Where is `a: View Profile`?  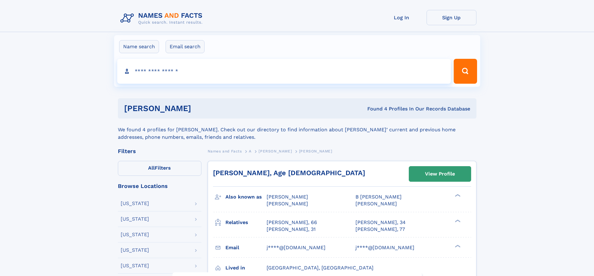
a: View Profile is located at coordinates (440, 174).